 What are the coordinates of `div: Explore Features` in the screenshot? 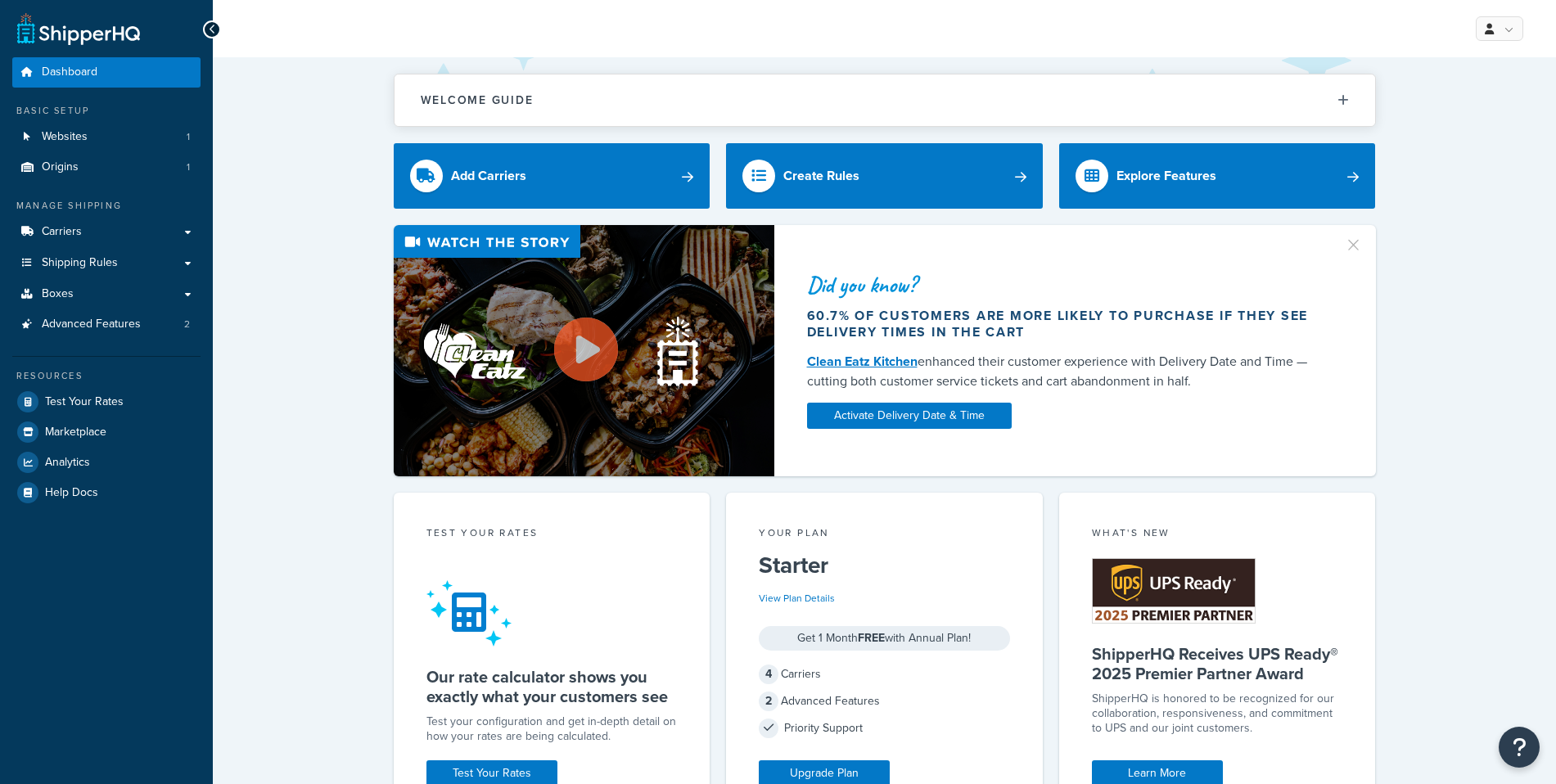 It's located at (1166, 176).